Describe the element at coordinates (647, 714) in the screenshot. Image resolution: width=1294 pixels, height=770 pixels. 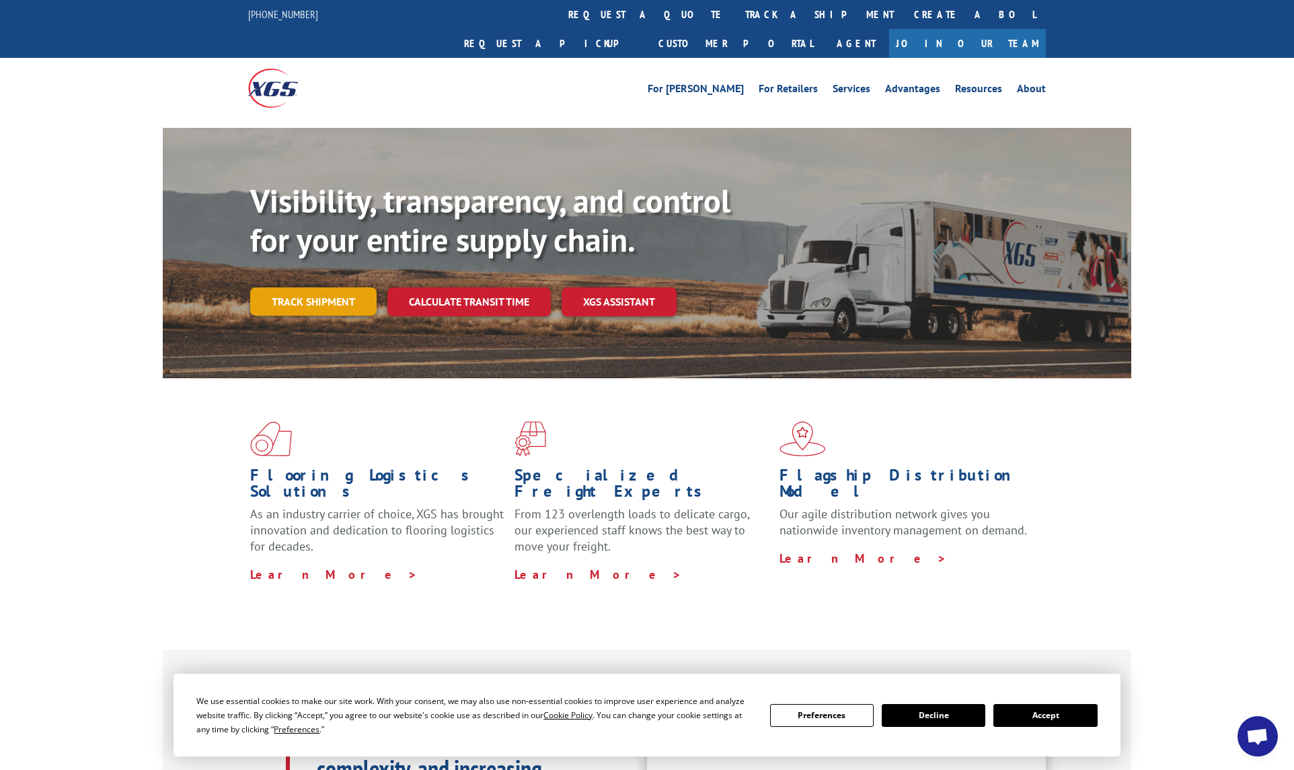
I see `div: Cookie Consent Prompt` at that location.